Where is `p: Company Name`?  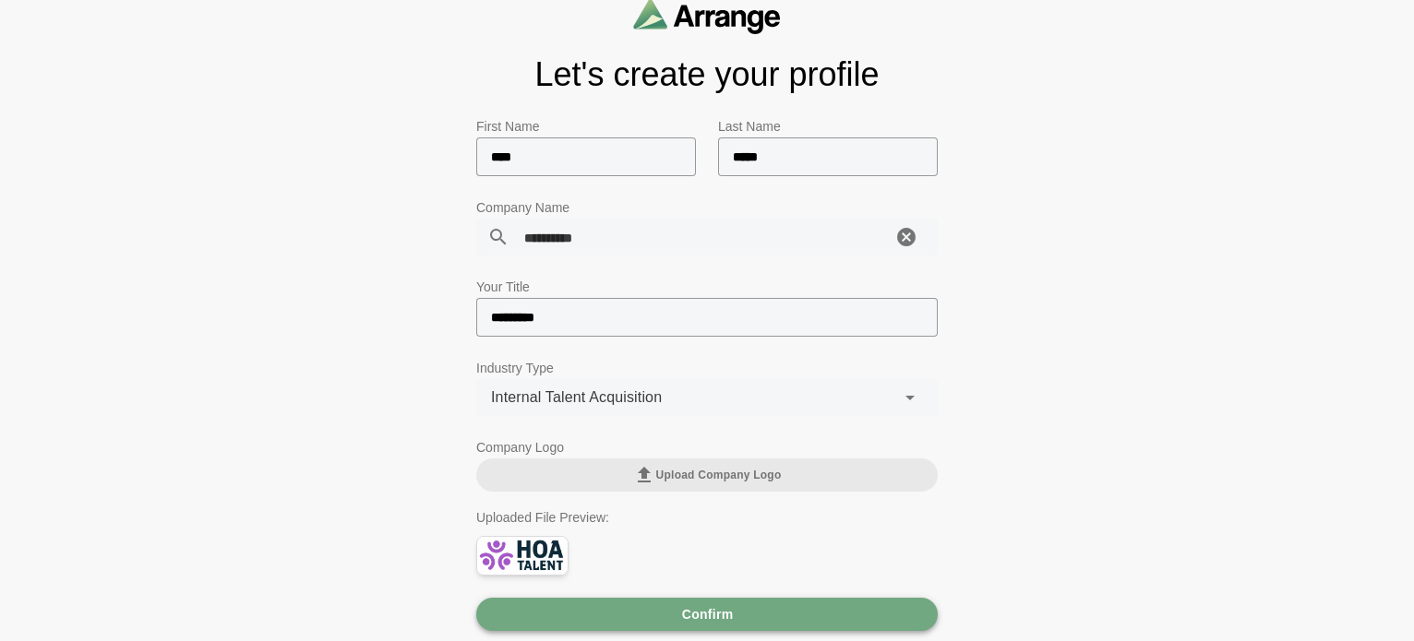
p: Company Name is located at coordinates (707, 208).